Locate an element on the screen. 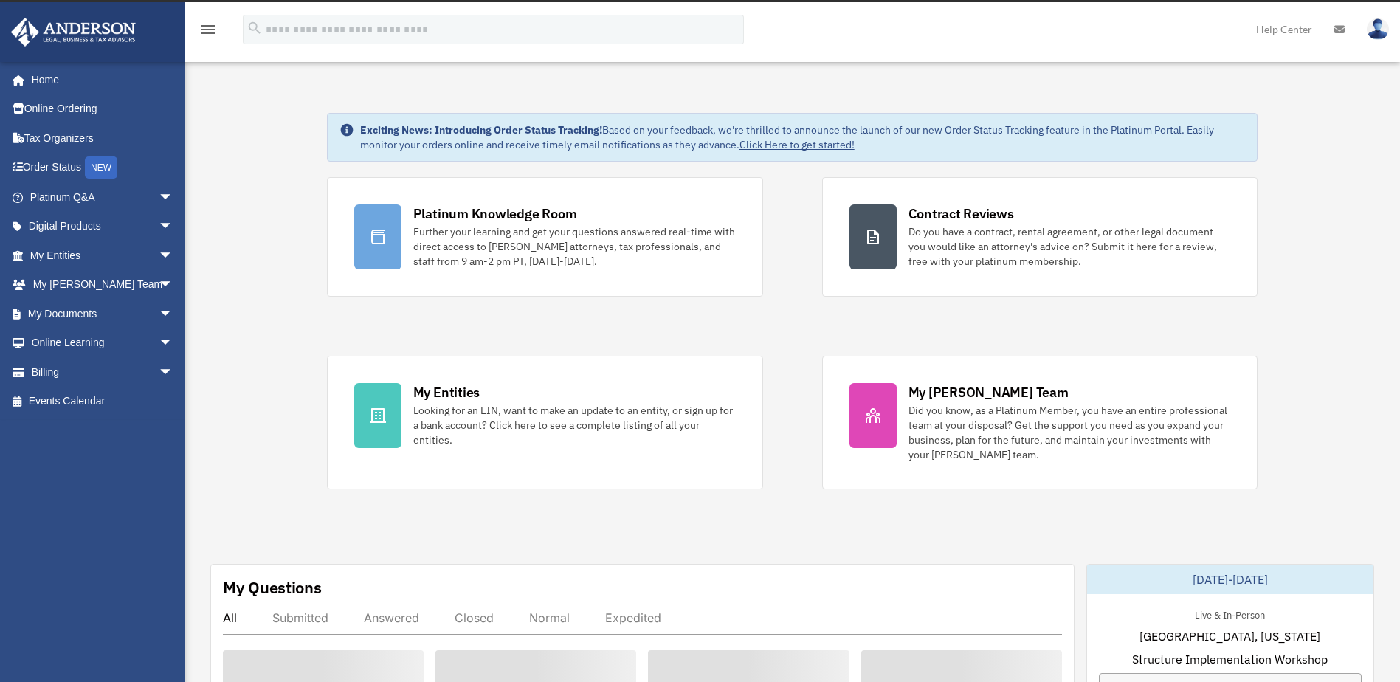 The width and height of the screenshot is (1400, 682). div: Answered is located at coordinates (391, 618).